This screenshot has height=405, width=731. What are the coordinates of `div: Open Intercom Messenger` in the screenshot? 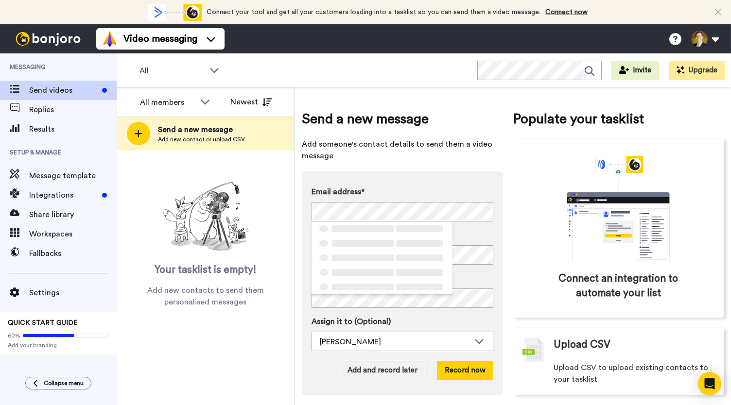 It's located at (710, 384).